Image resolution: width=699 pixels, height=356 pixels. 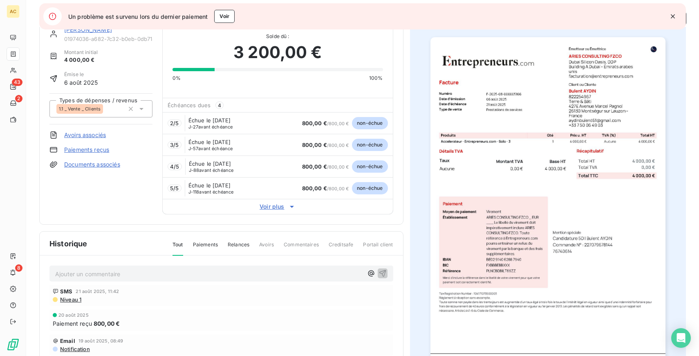 I want to click on span: 3 200,00 €, so click(x=278, y=52).